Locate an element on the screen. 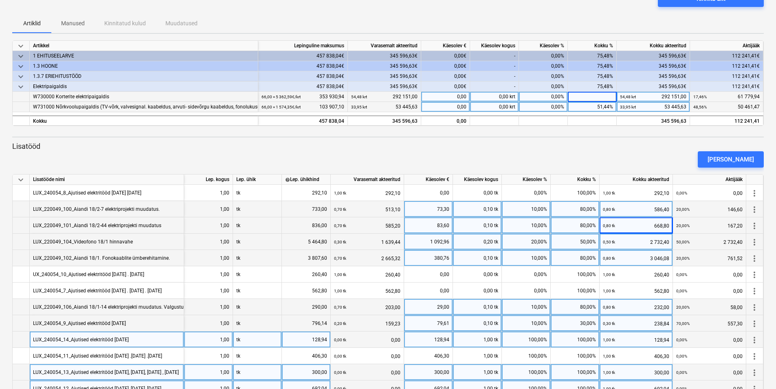  small: 0,30 tk is located at coordinates (609, 323).